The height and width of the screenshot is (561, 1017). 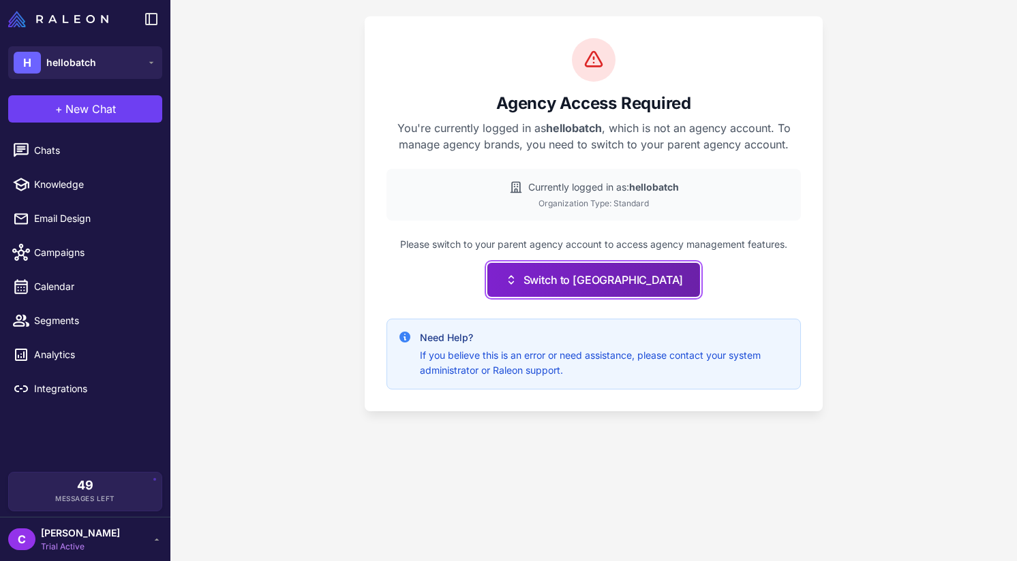 I want to click on a: Integrations, so click(x=85, y=389).